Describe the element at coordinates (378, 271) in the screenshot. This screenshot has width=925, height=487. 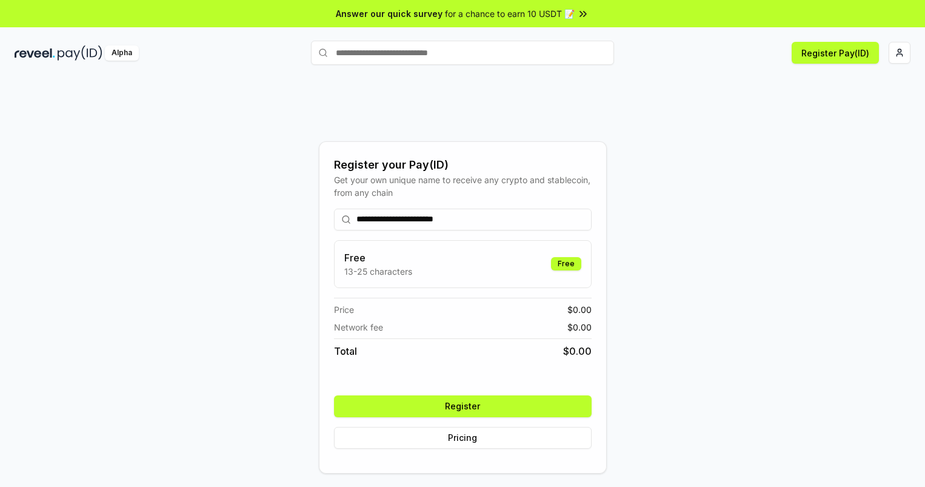
I see `p: 13-25 characters` at that location.